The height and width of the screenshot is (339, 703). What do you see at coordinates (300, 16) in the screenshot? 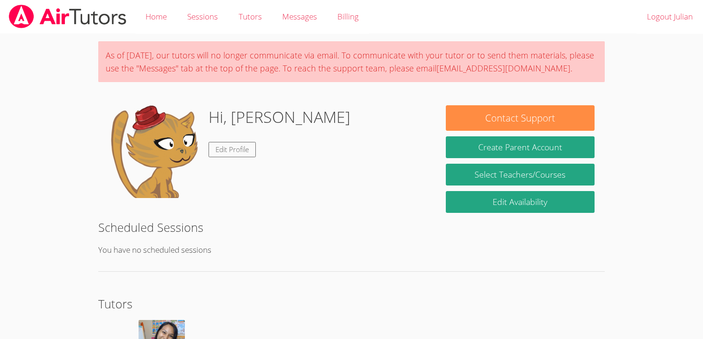
I see `span: Messages` at bounding box center [300, 16].